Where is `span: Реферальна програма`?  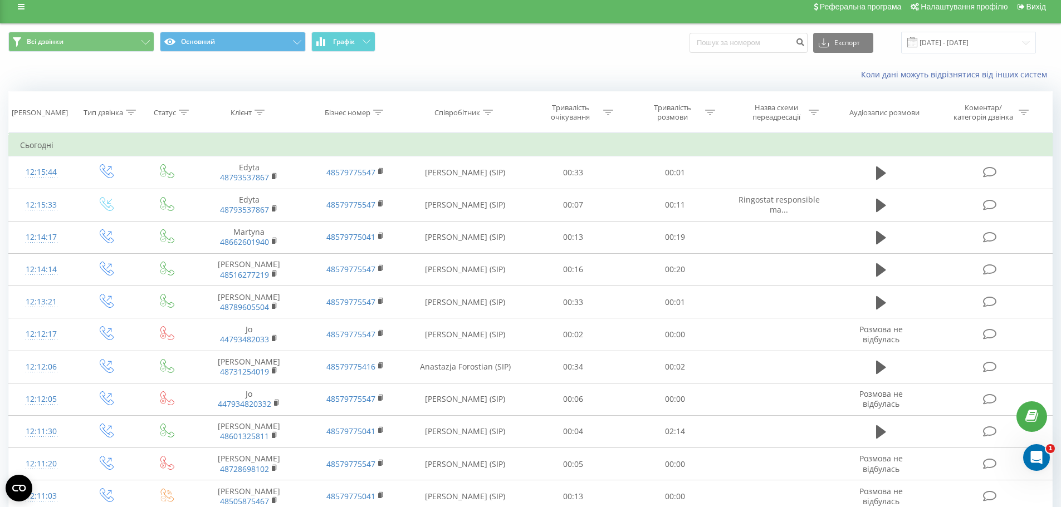
span: Реферальна програма is located at coordinates (860, 7).